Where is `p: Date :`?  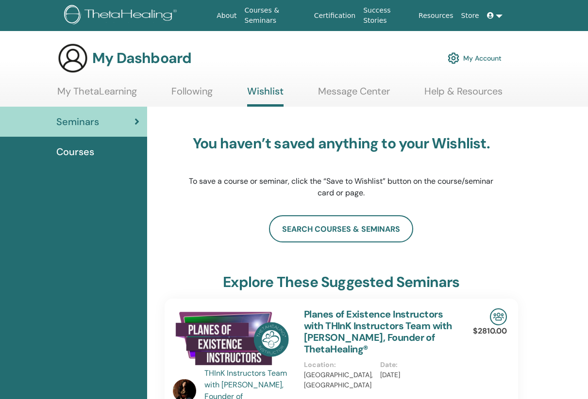 p: Date : is located at coordinates (415, 365).